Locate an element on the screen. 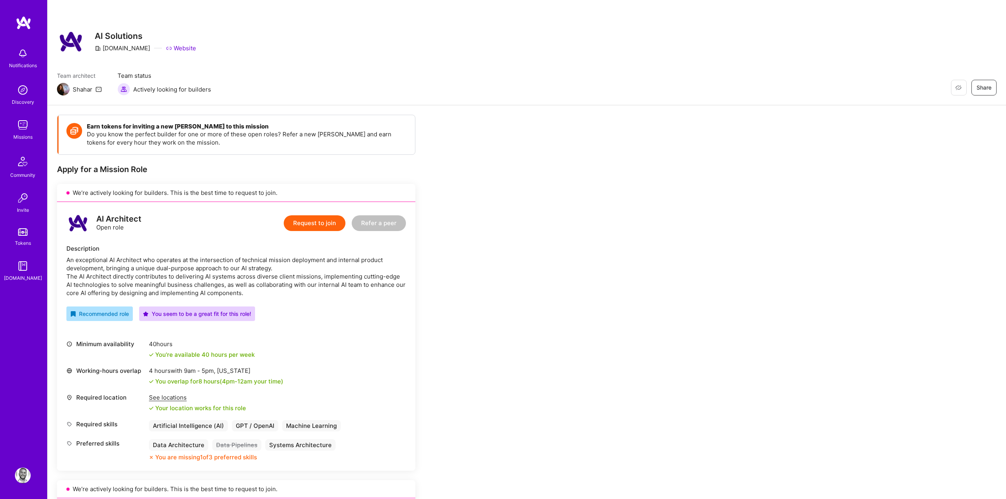 Image resolution: width=1006 pixels, height=499 pixels. div: Data Pipelines is located at coordinates (237, 445).